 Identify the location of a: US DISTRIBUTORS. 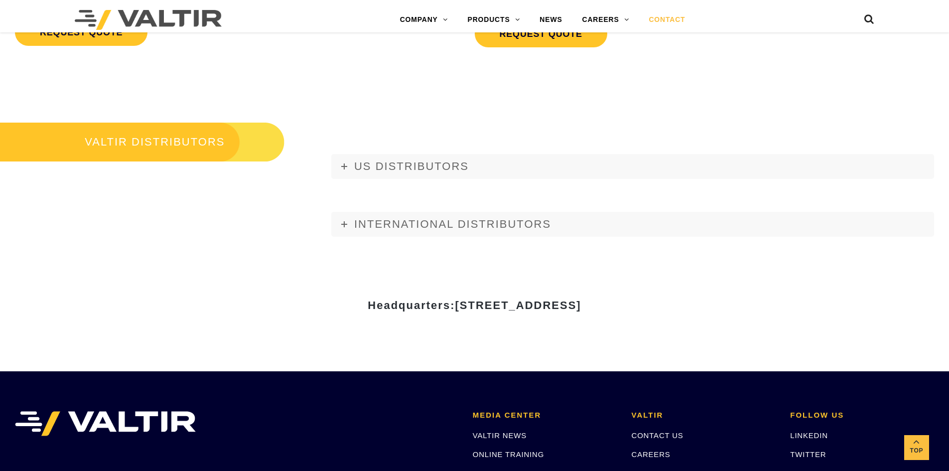
(633, 166).